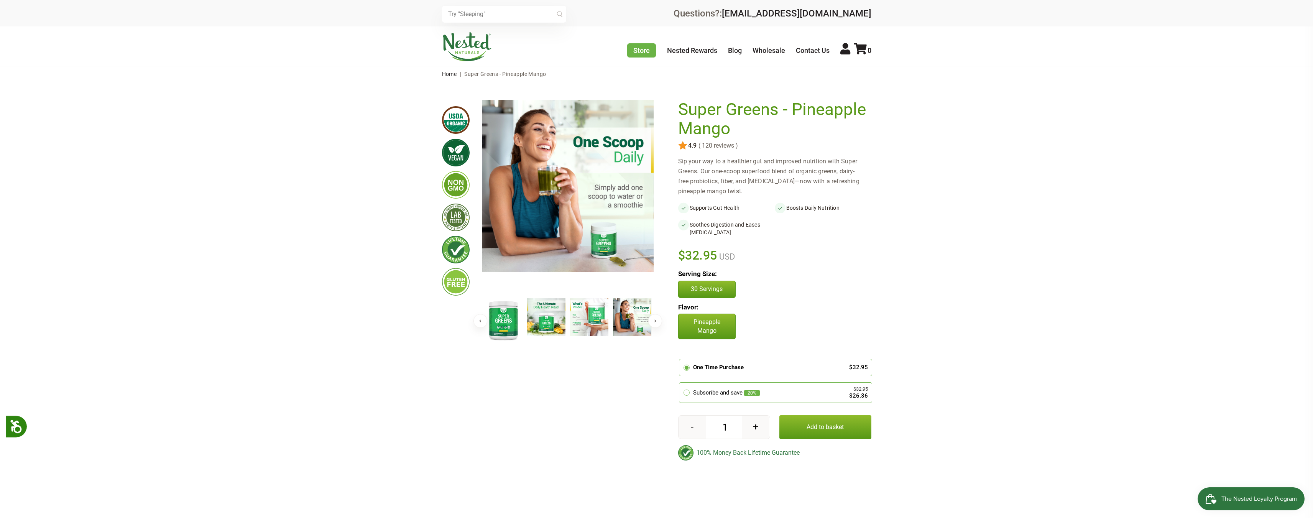  What do you see at coordinates (707, 289) in the screenshot?
I see `p: 30 Servings` at bounding box center [707, 289].